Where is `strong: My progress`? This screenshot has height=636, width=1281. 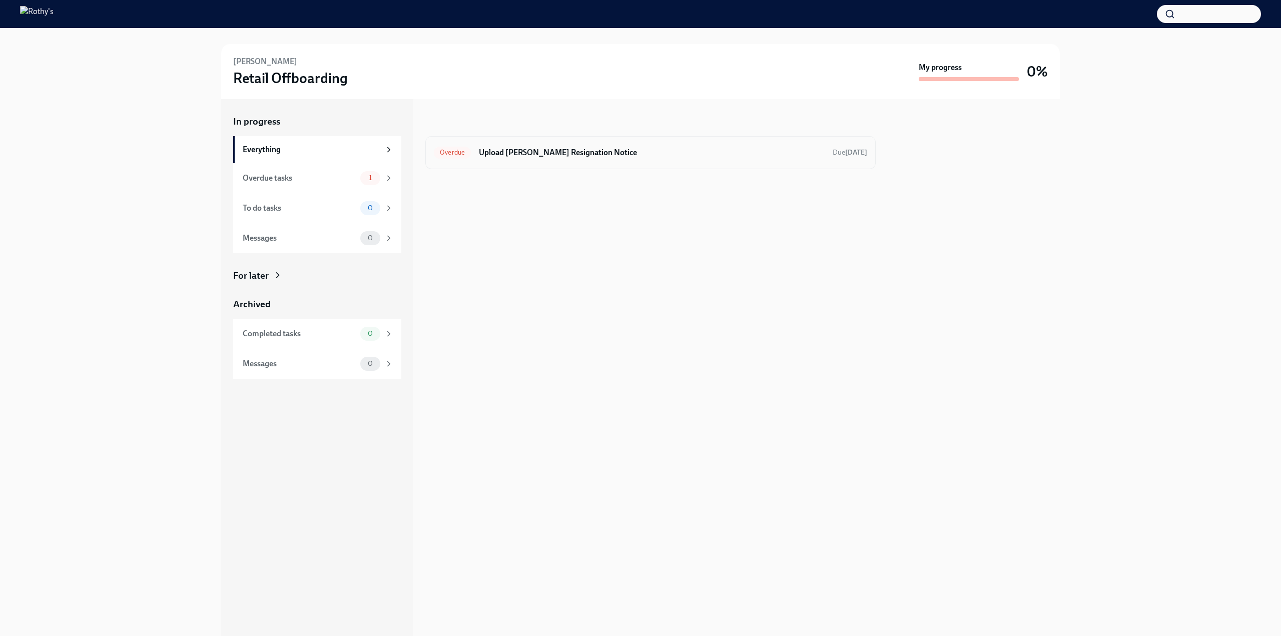
strong: My progress is located at coordinates (940, 68).